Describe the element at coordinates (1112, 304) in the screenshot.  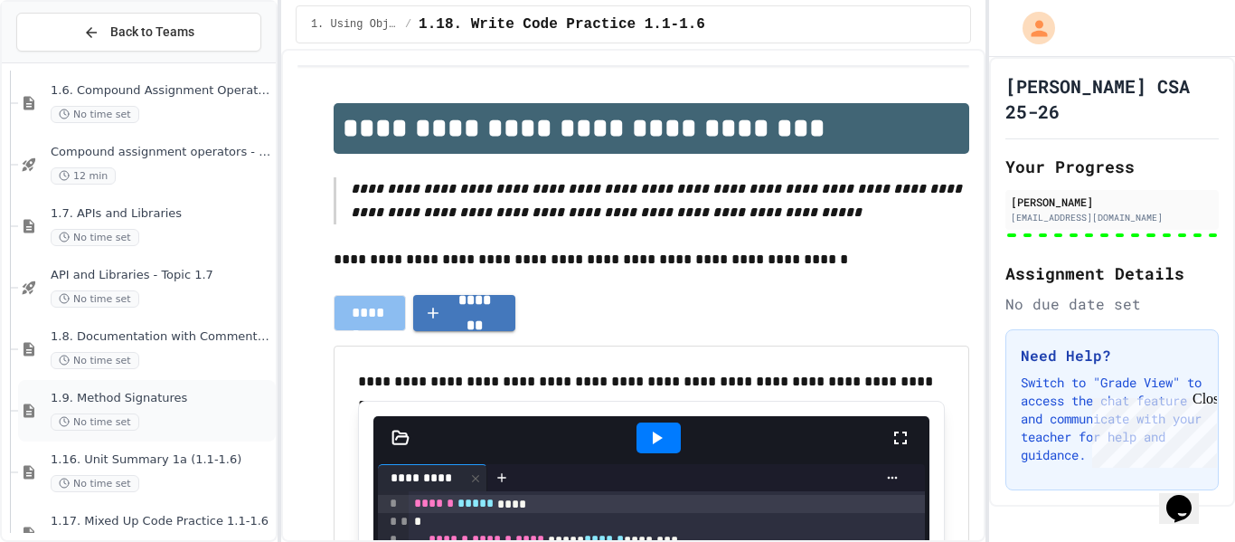
I see `div: No due date set` at that location.